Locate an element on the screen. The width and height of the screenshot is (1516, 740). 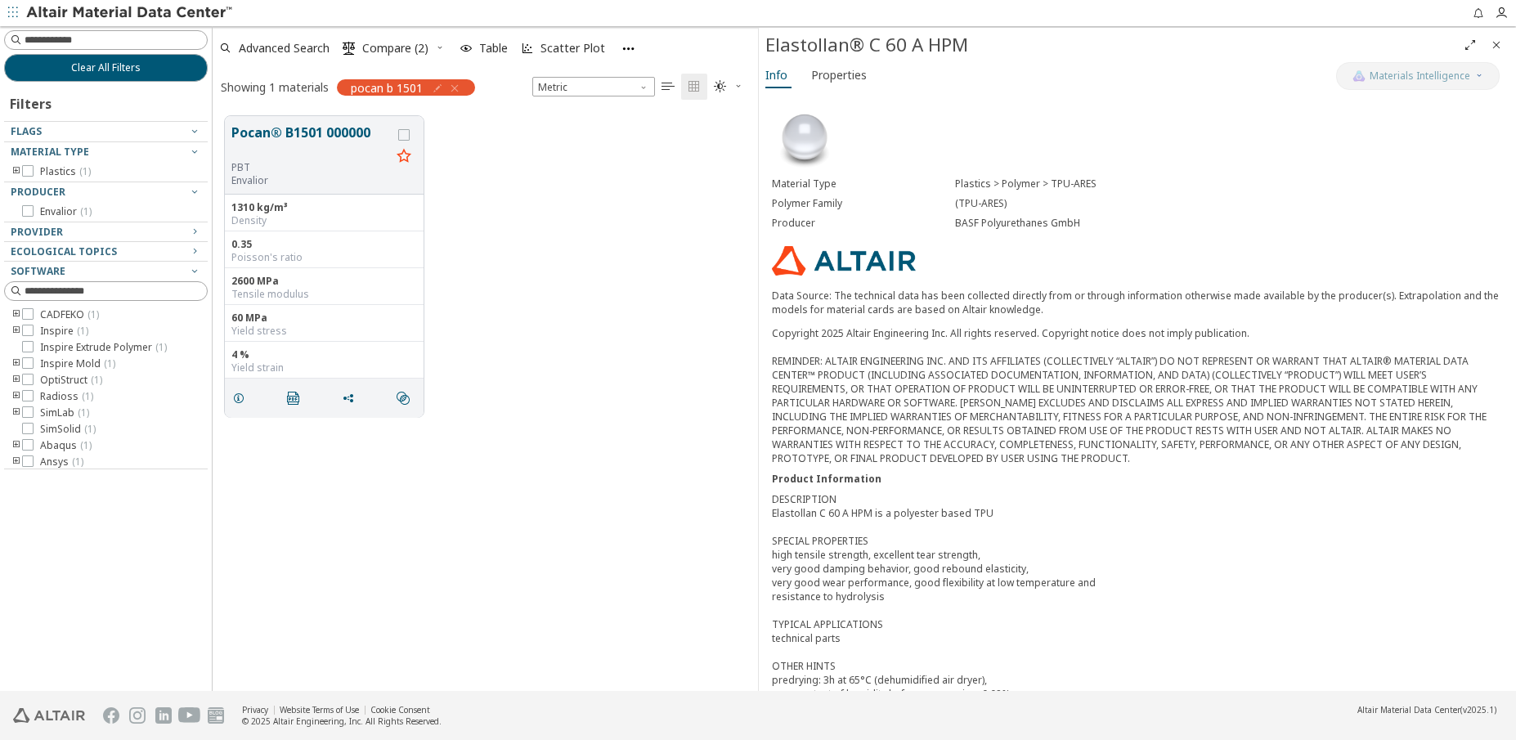
div: Producer is located at coordinates (864, 223).